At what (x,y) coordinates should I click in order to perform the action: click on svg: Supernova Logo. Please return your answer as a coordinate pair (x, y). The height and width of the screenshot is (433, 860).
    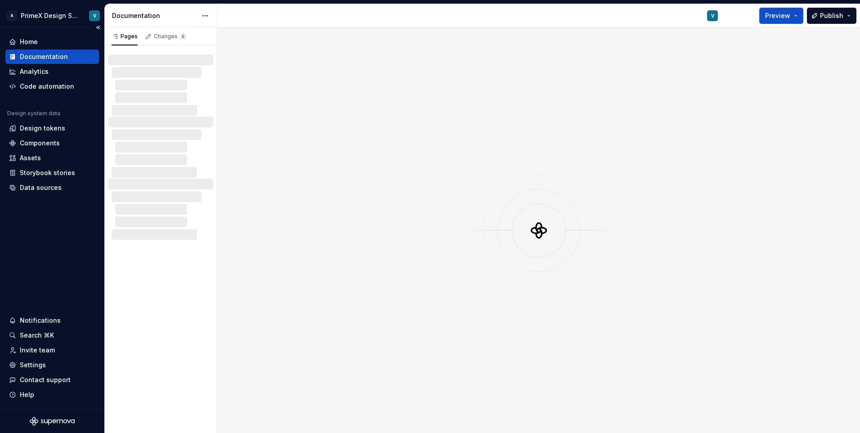
    Looking at the image, I should click on (52, 421).